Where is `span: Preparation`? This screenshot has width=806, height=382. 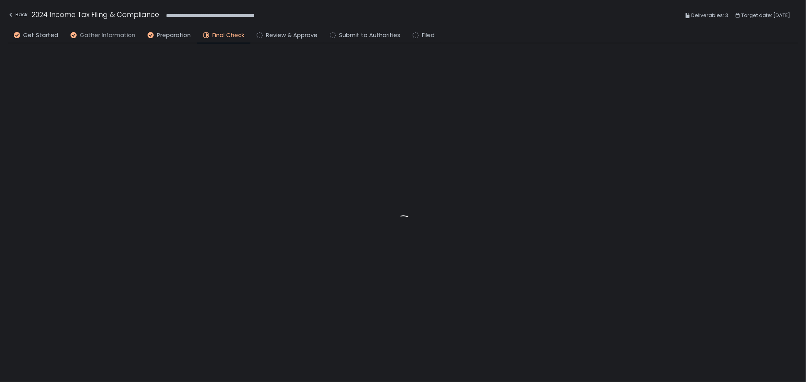 span: Preparation is located at coordinates (174, 35).